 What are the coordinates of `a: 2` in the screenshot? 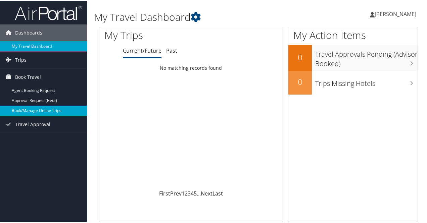 It's located at (186, 193).